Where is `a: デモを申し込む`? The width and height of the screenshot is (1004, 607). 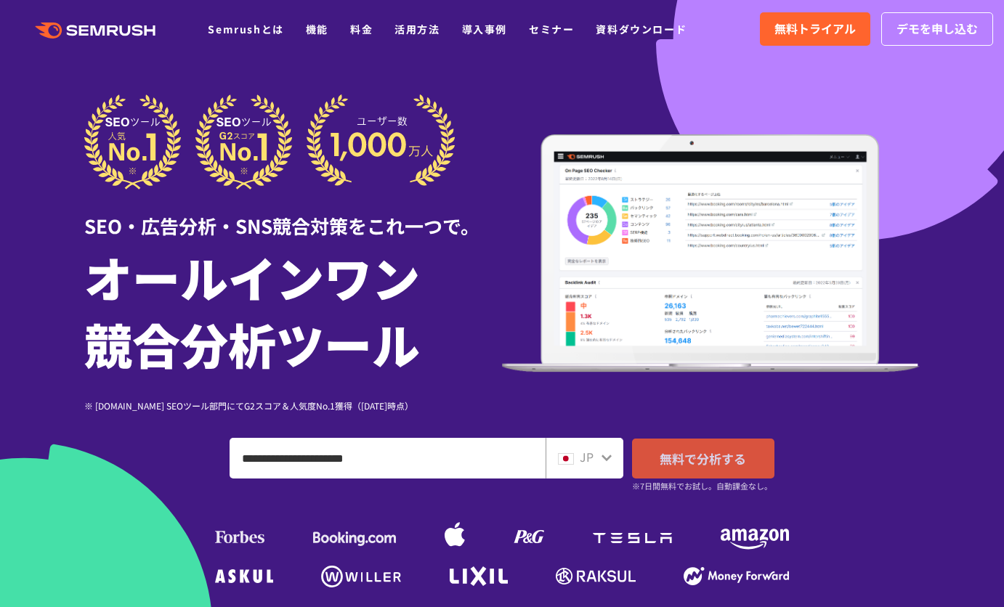
a: デモを申し込む is located at coordinates (937, 29).